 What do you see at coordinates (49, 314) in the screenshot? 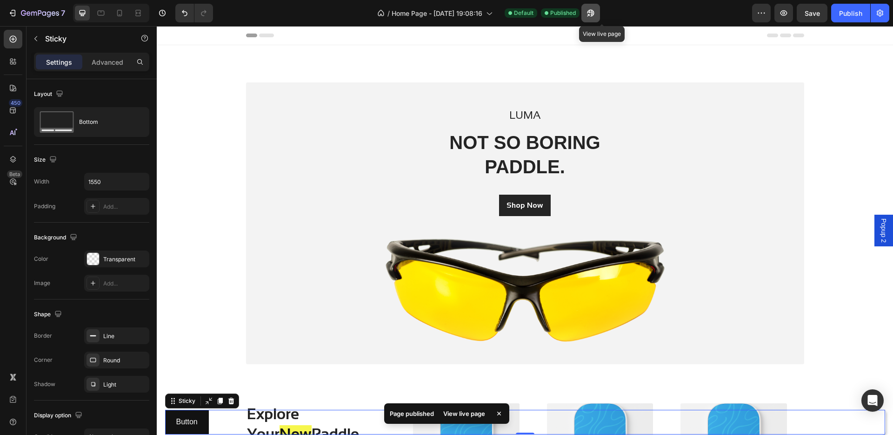
I see `div: Shape` at bounding box center [49, 314].